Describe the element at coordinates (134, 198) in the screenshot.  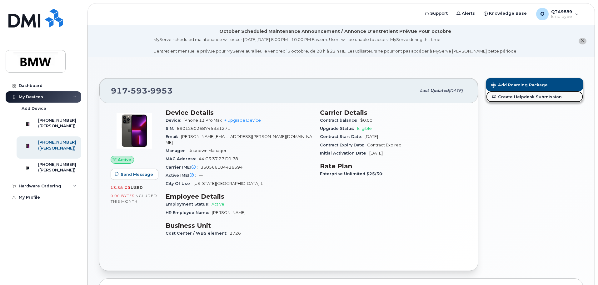
I see `span: included this month` at that location.